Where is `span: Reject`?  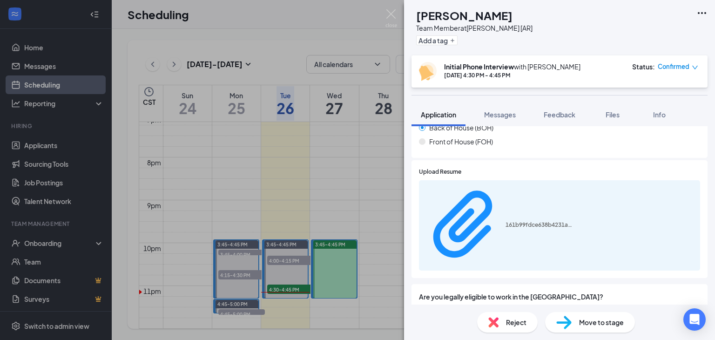 span: Reject is located at coordinates (516, 322).